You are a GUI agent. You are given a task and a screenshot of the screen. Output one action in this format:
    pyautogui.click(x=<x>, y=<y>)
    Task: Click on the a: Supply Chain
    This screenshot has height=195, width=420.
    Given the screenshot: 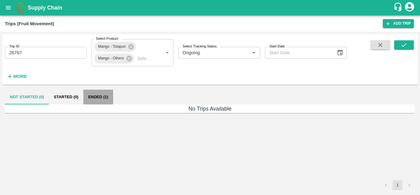 What is the action you would take?
    pyautogui.click(x=210, y=8)
    